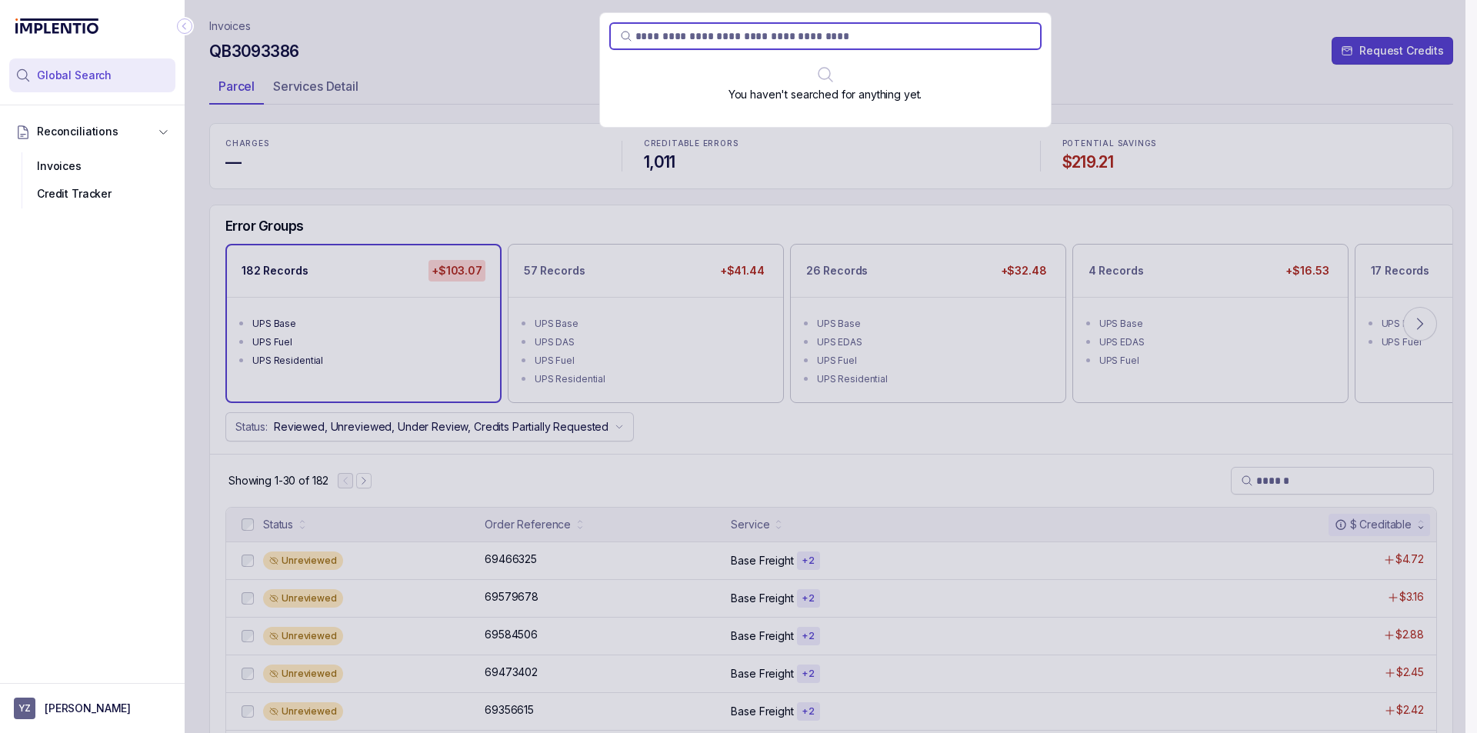  What do you see at coordinates (92, 180) in the screenshot?
I see `div: Reconciliations` at bounding box center [92, 180].